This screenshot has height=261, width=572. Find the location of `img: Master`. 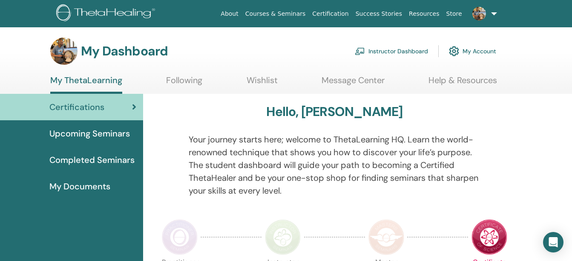

img: Master is located at coordinates (386, 237).